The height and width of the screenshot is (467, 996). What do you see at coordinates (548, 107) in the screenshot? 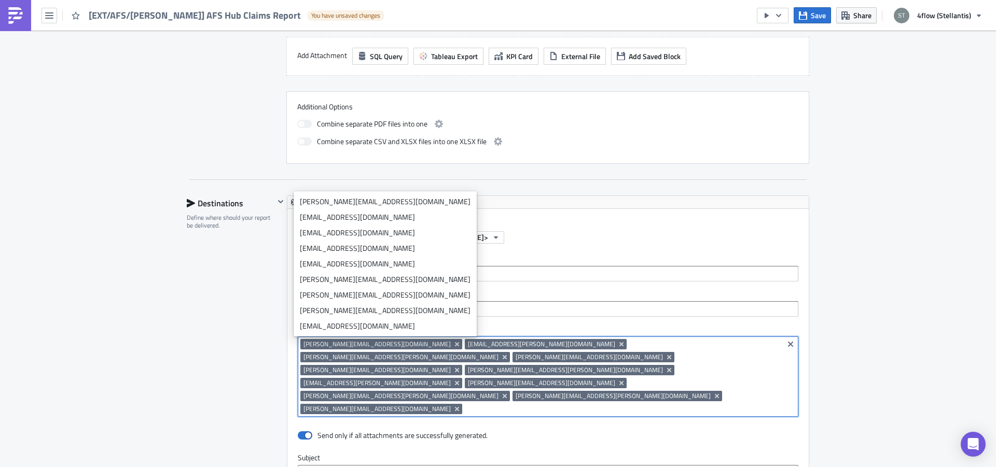
I see `label: Additional Options` at bounding box center [548, 107].